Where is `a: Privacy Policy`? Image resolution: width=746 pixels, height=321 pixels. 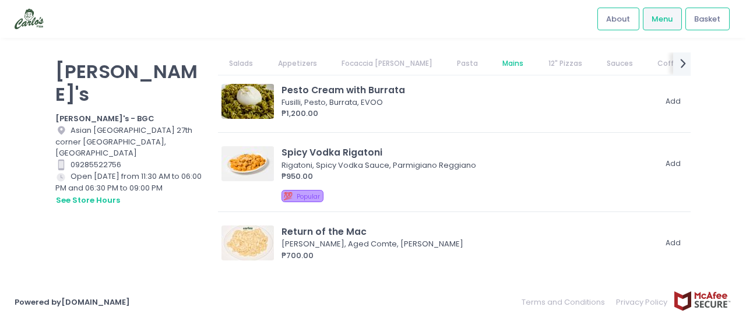
a: Privacy Policy is located at coordinates (642, 302).